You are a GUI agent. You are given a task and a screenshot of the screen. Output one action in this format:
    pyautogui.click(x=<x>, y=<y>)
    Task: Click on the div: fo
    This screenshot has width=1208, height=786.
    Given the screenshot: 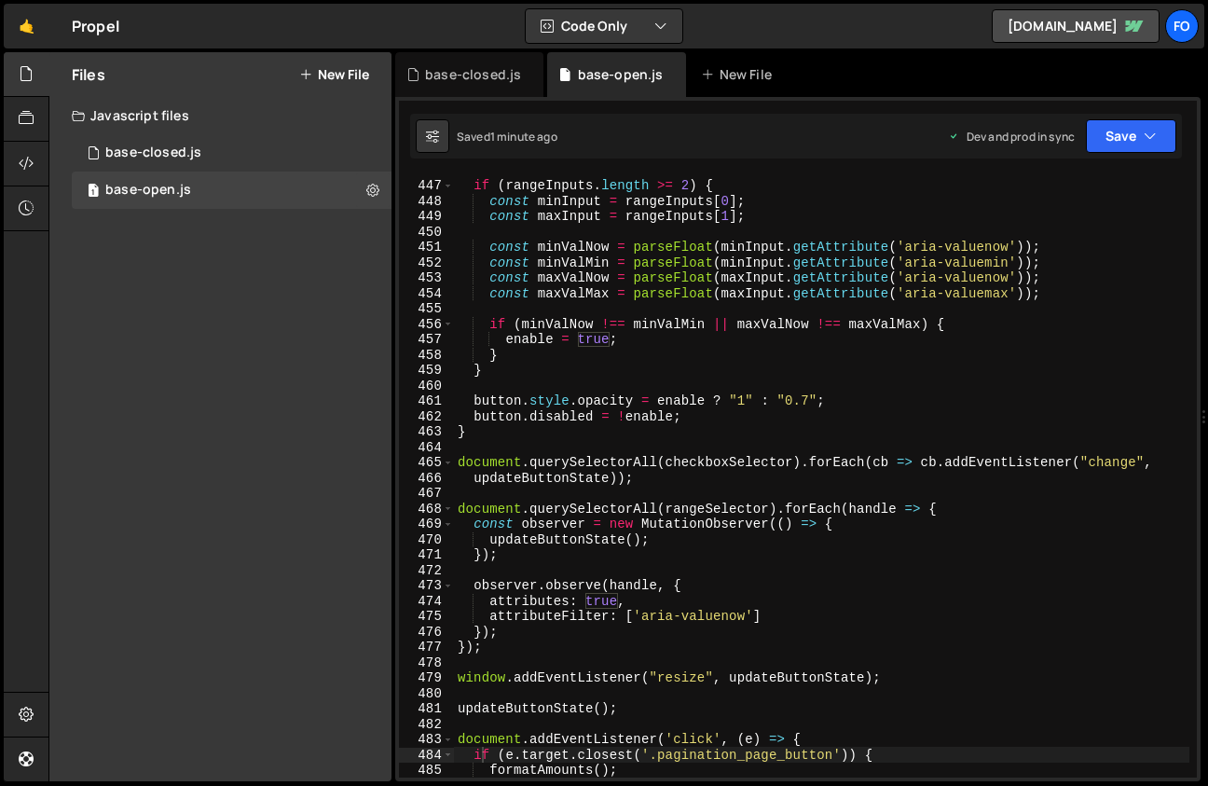 What is the action you would take?
    pyautogui.click(x=1182, y=26)
    